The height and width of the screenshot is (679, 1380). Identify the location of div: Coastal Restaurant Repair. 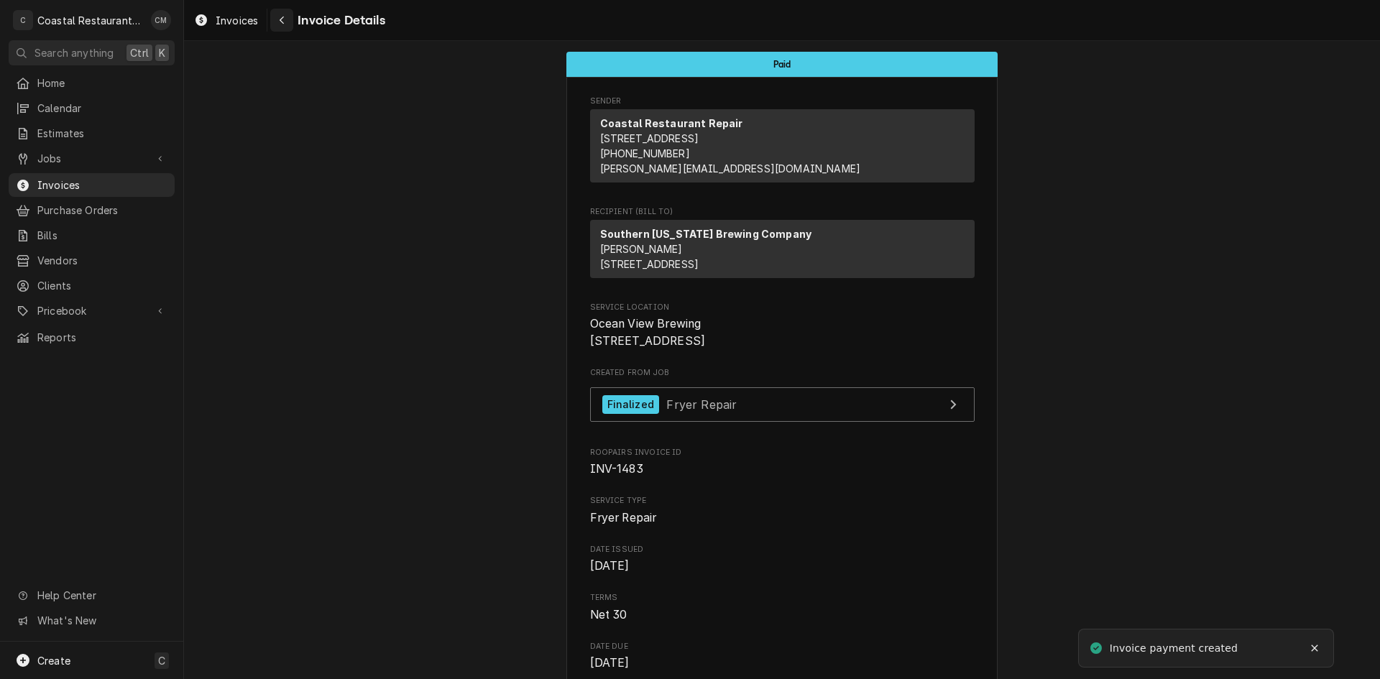
(90, 20).